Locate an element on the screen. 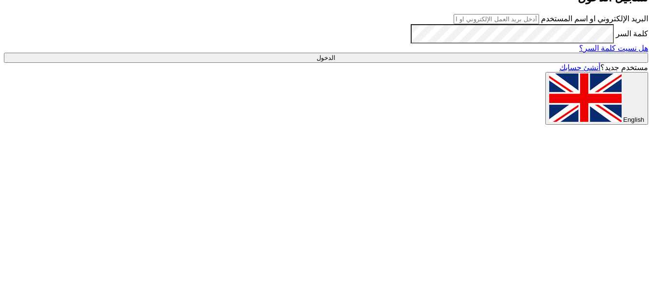 The image size is (652, 306). button: English is located at coordinates (597, 98).